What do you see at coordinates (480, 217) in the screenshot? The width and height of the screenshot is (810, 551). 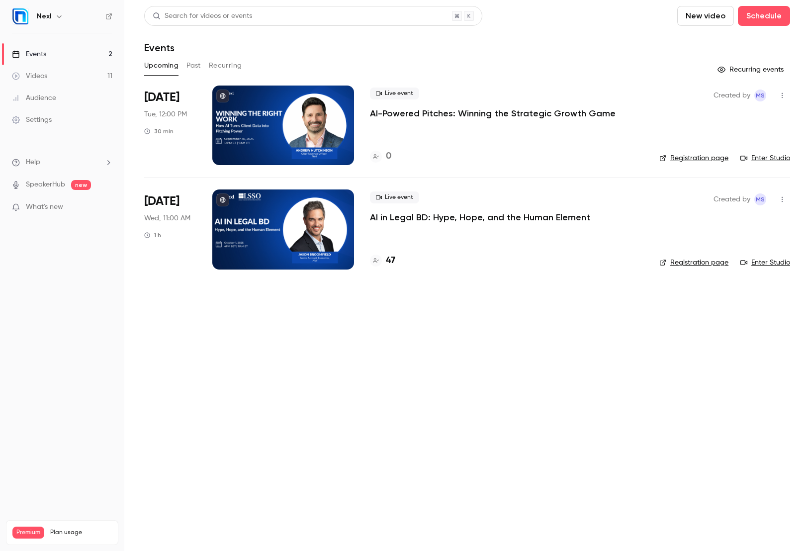 I see `p: AI in Legal BD: Hype, Hope, and the Human Element` at bounding box center [480, 217].